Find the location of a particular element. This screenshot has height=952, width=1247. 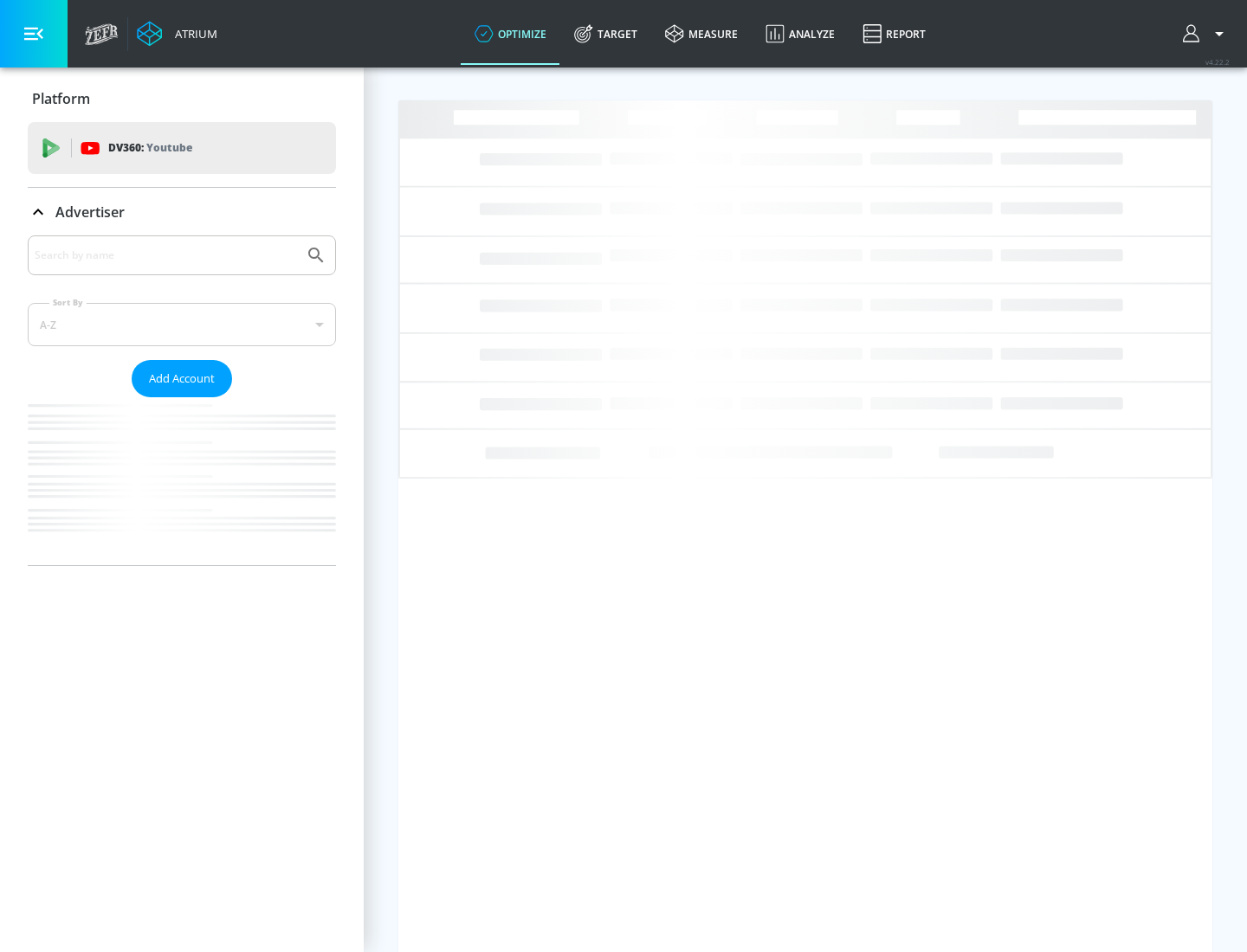

button: Add Account is located at coordinates (182, 378).